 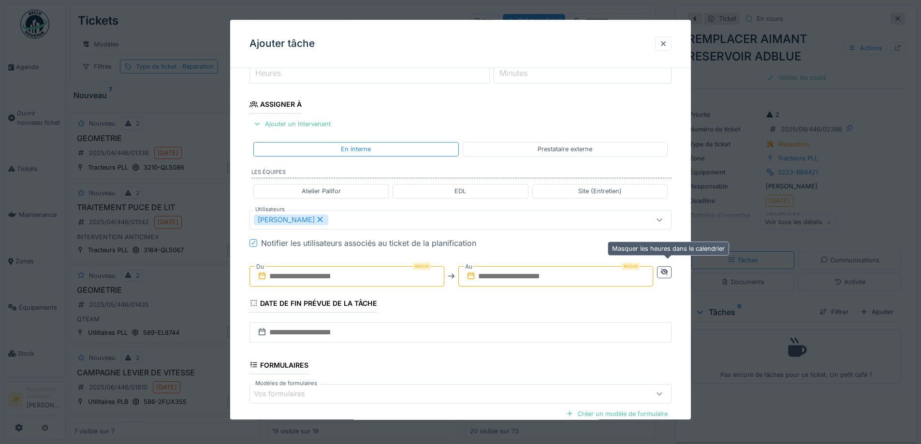 I want to click on label: Minutes, so click(x=514, y=74).